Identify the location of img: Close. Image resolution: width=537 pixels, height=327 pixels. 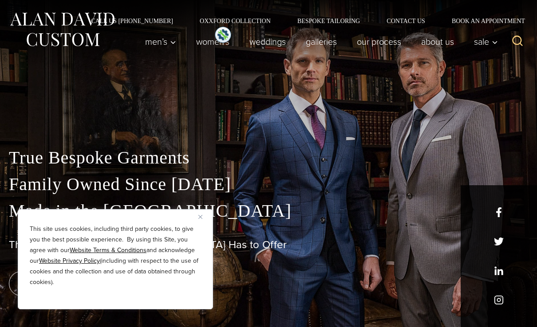
(200, 217).